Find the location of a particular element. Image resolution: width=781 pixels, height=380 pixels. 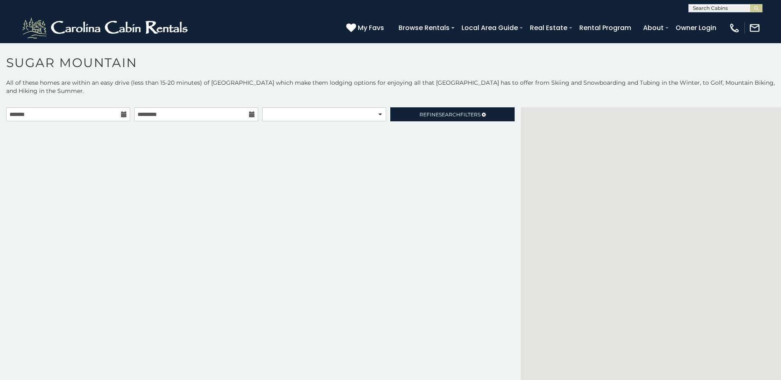

a: Browse Rentals is located at coordinates (424, 28).